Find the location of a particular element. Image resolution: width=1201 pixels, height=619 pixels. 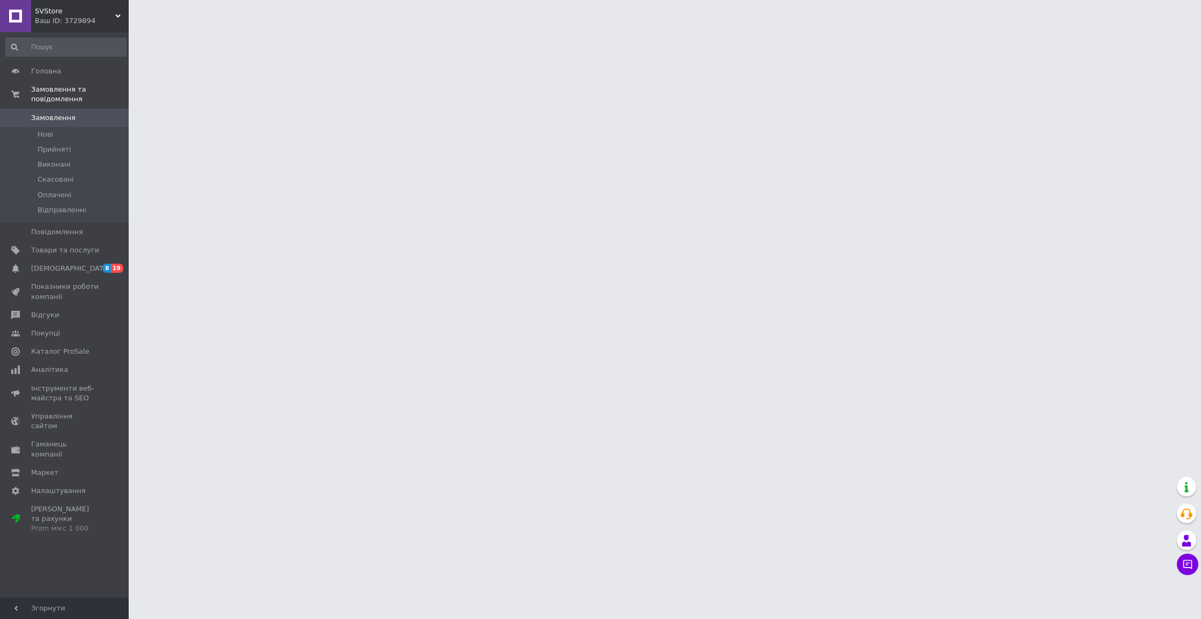

span: 19 is located at coordinates (117, 268).